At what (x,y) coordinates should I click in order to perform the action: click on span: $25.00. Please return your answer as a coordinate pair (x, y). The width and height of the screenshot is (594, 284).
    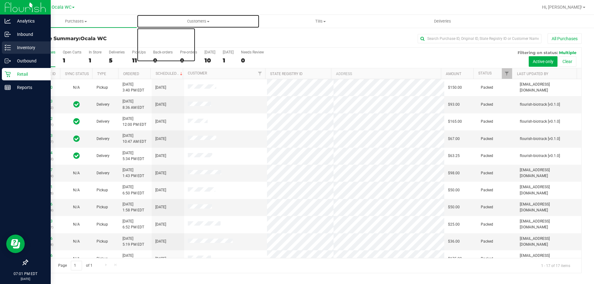
    Looking at the image, I should click on (454, 225).